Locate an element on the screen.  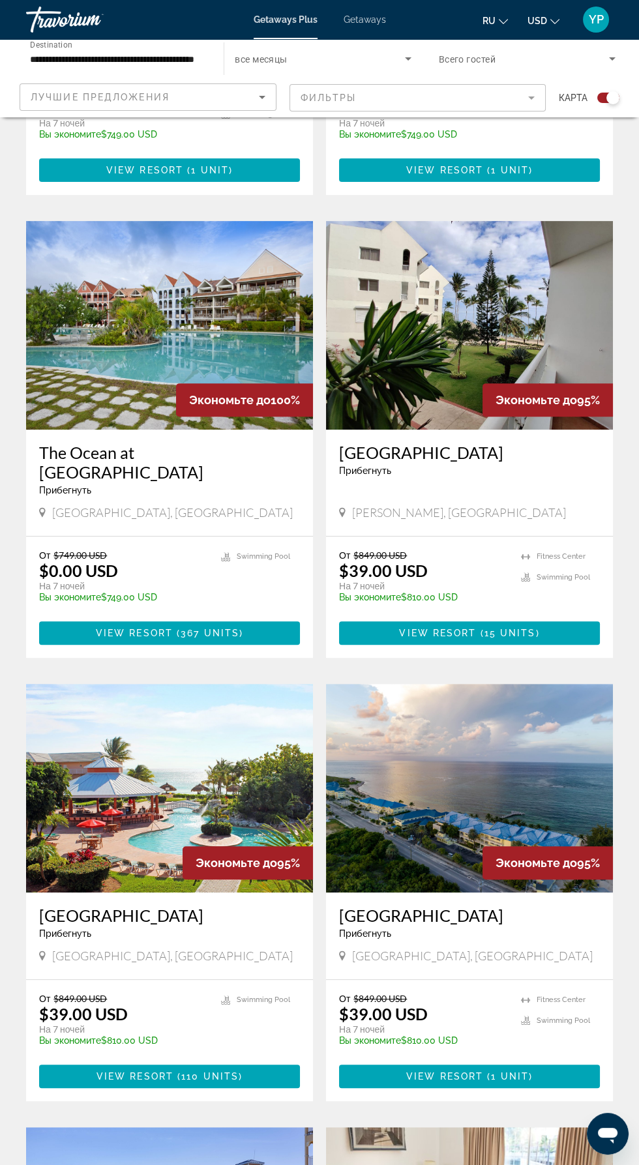
span: Всего гостей is located at coordinates (467, 59).